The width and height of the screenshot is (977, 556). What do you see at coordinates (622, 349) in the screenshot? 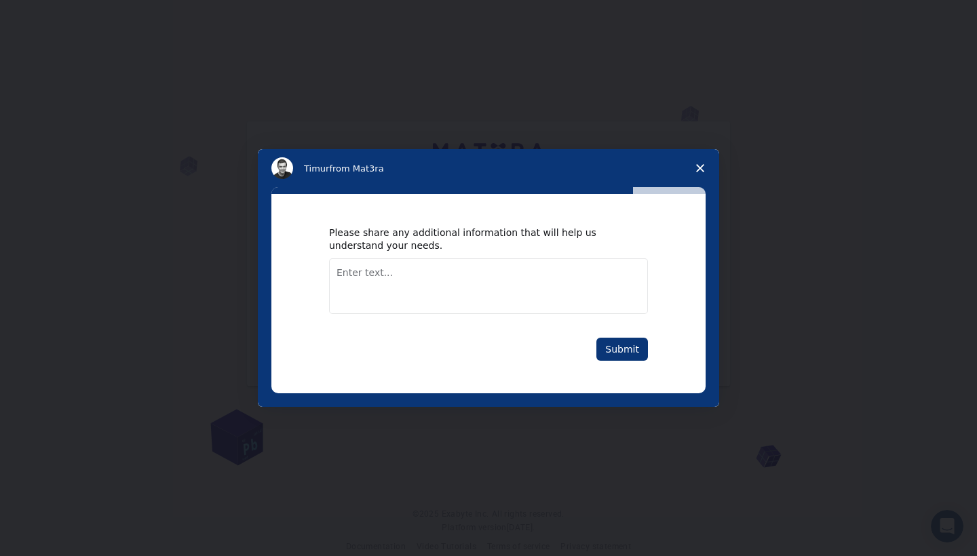
I see `button: Submit` at bounding box center [622, 349].